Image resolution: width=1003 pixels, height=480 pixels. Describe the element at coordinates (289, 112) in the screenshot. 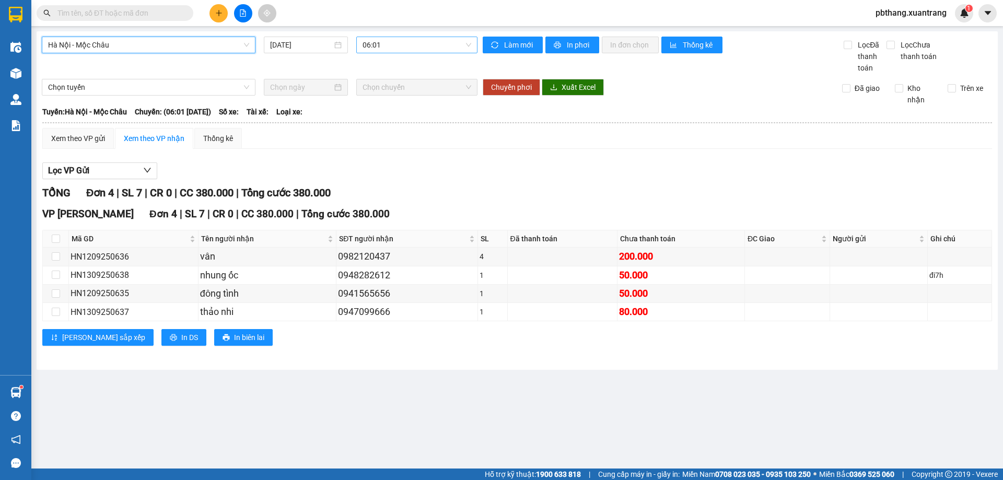

I see `span: Loại xe:` at that location.